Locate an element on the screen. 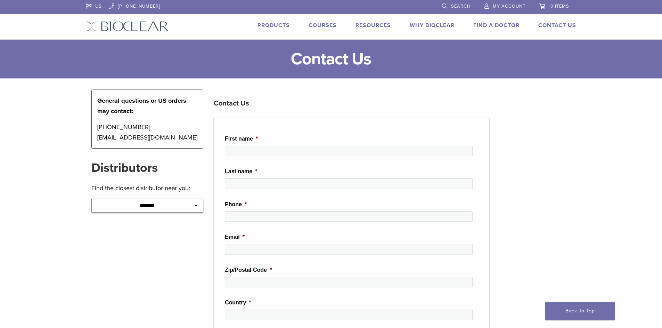 The width and height of the screenshot is (662, 328). label: Last name is located at coordinates (241, 172).